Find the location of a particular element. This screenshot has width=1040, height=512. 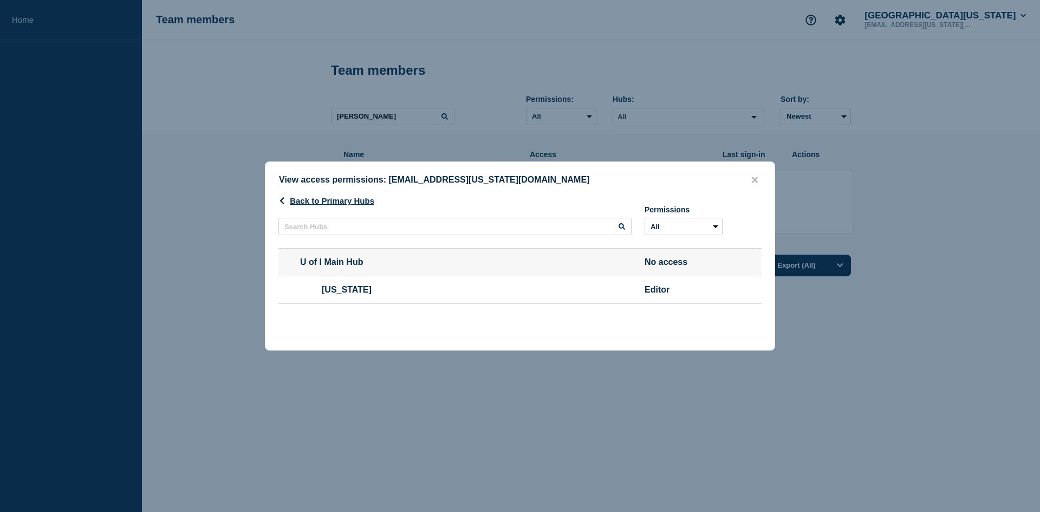

span: No access is located at coordinates (683, 262).